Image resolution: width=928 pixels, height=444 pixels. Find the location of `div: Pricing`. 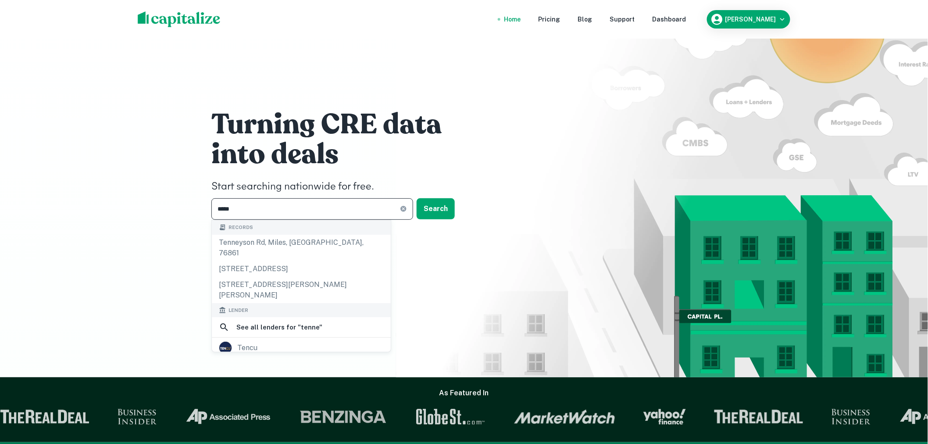

div: Pricing is located at coordinates (549, 19).